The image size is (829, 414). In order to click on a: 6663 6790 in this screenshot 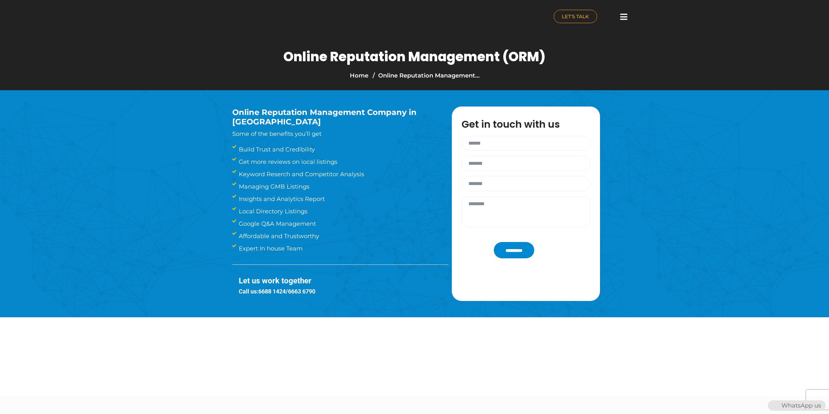, I will do `click(301, 291)`.